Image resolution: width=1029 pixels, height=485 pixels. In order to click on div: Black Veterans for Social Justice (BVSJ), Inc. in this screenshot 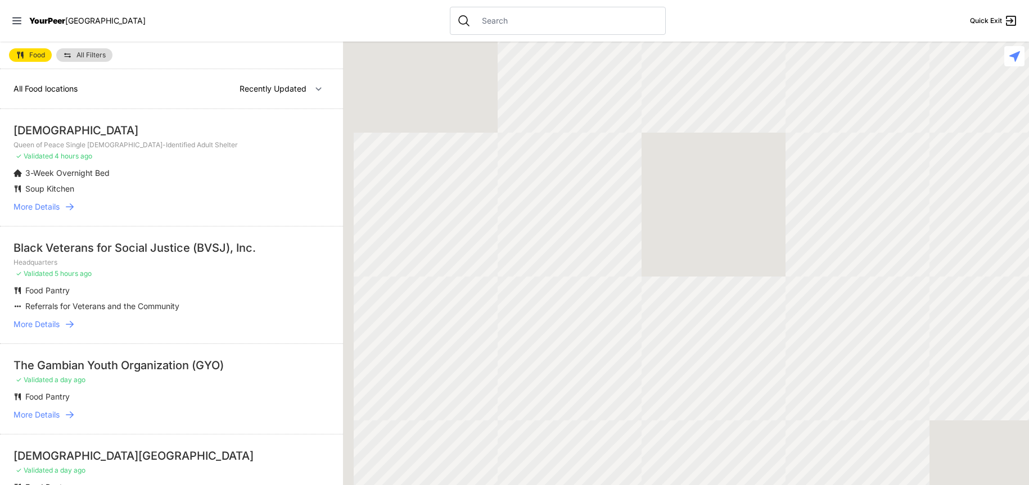, I will do `click(171, 248)`.